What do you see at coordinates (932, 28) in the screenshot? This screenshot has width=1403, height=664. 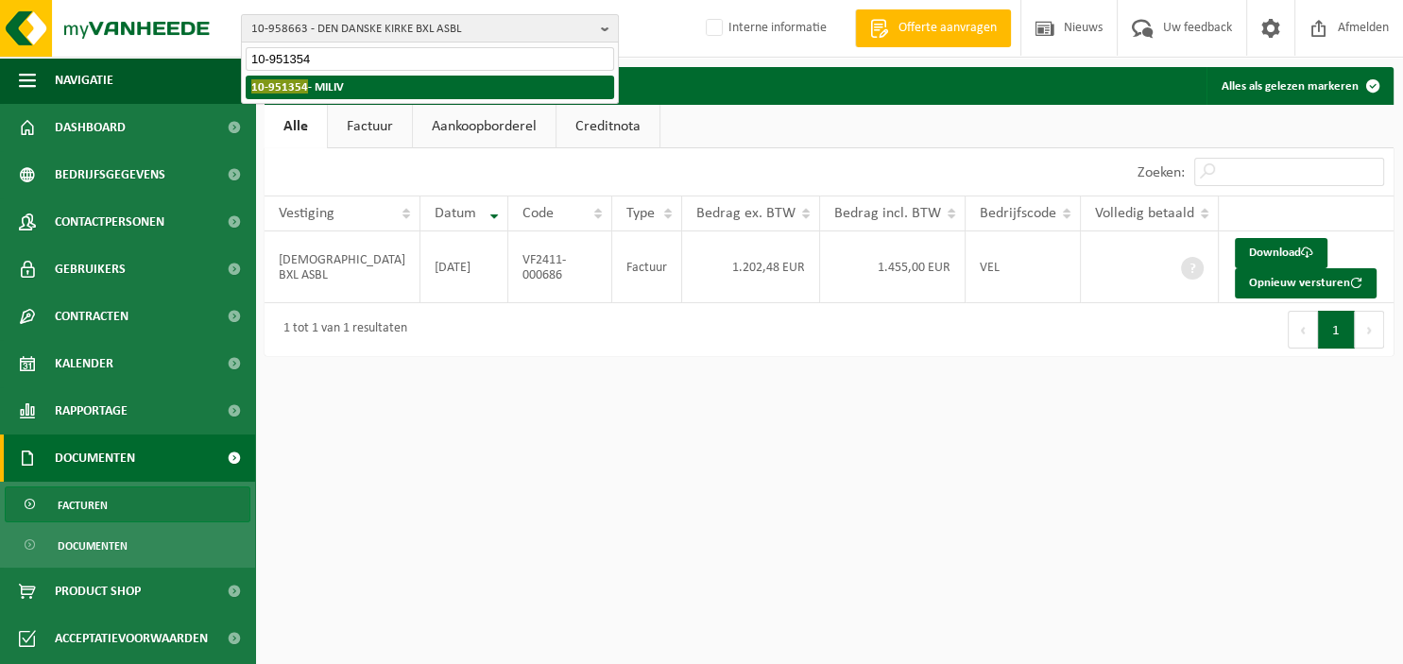 I see `a: Offerte aanvragen` at bounding box center [932, 28].